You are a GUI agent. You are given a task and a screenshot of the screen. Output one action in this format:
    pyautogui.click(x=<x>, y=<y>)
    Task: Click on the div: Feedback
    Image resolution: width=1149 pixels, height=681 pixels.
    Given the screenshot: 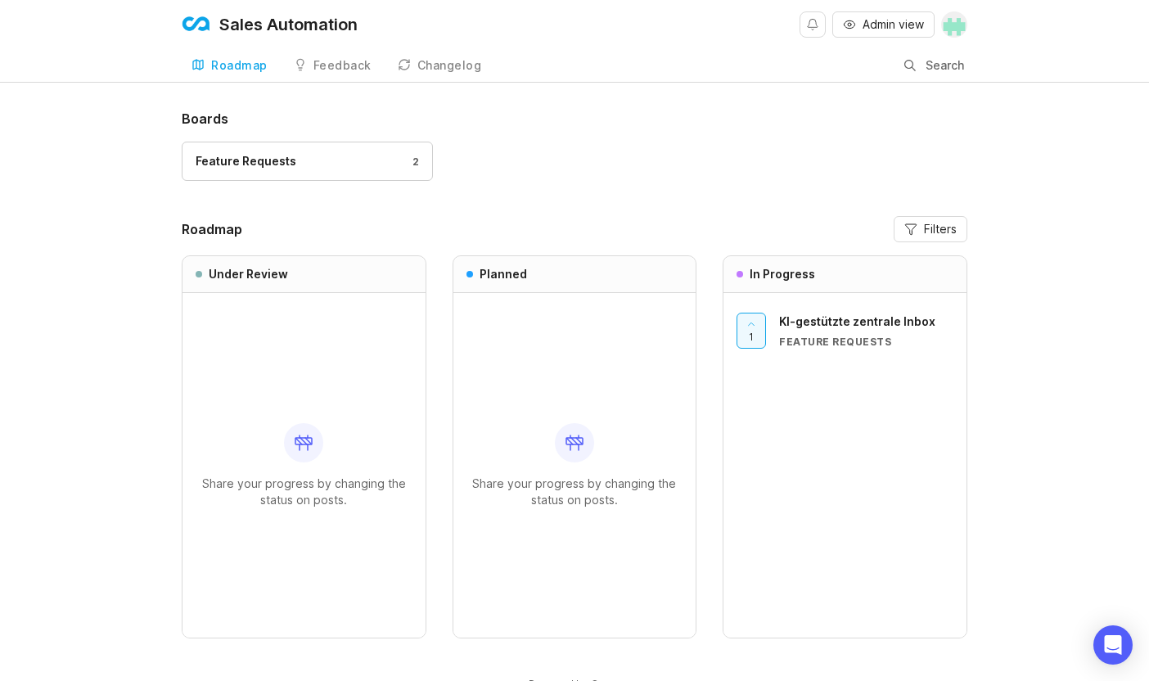 What is the action you would take?
    pyautogui.click(x=342, y=65)
    